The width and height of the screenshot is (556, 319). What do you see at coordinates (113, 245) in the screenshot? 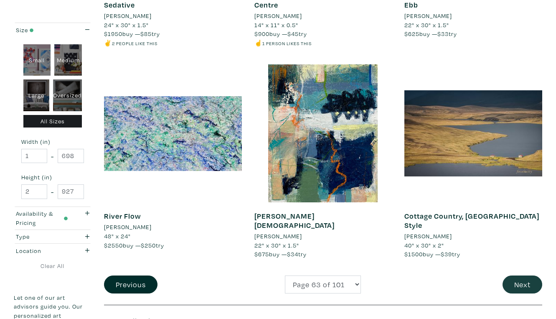
I see `span: $2550` at bounding box center [113, 245].